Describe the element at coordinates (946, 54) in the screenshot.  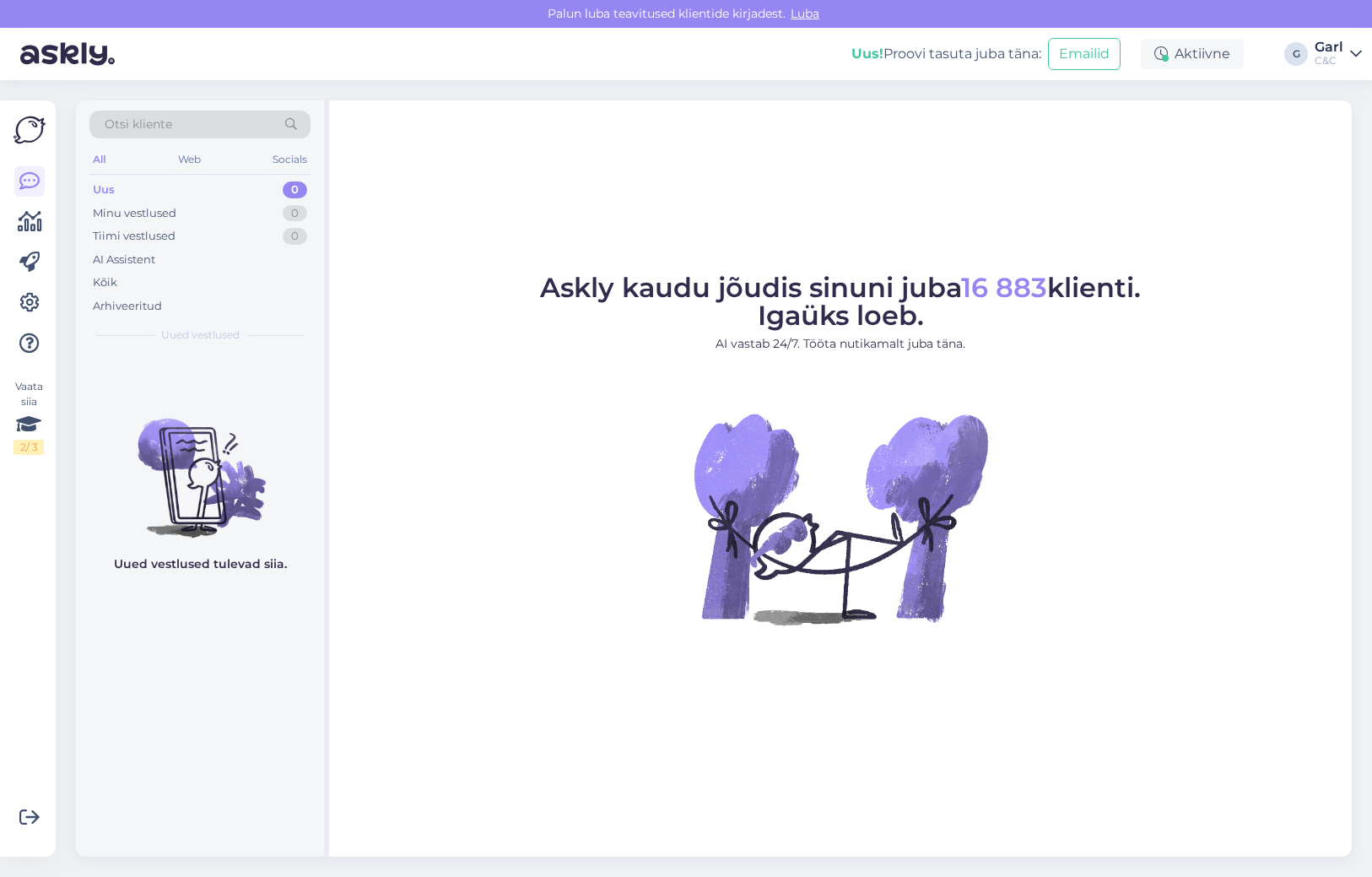
I see `div: Proovi tasuta juba täna:` at that location.